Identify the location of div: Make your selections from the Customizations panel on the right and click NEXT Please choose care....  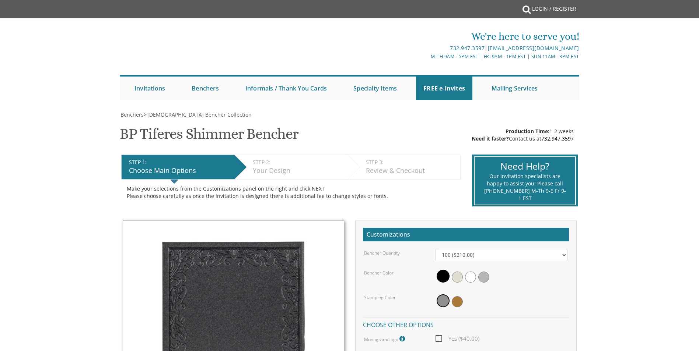
(291, 193).